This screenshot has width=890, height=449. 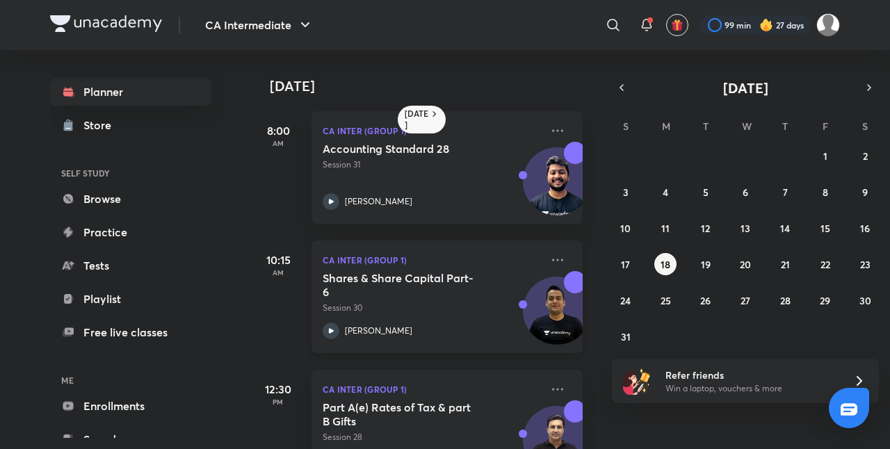 I want to click on abbr: Saturday, so click(x=865, y=126).